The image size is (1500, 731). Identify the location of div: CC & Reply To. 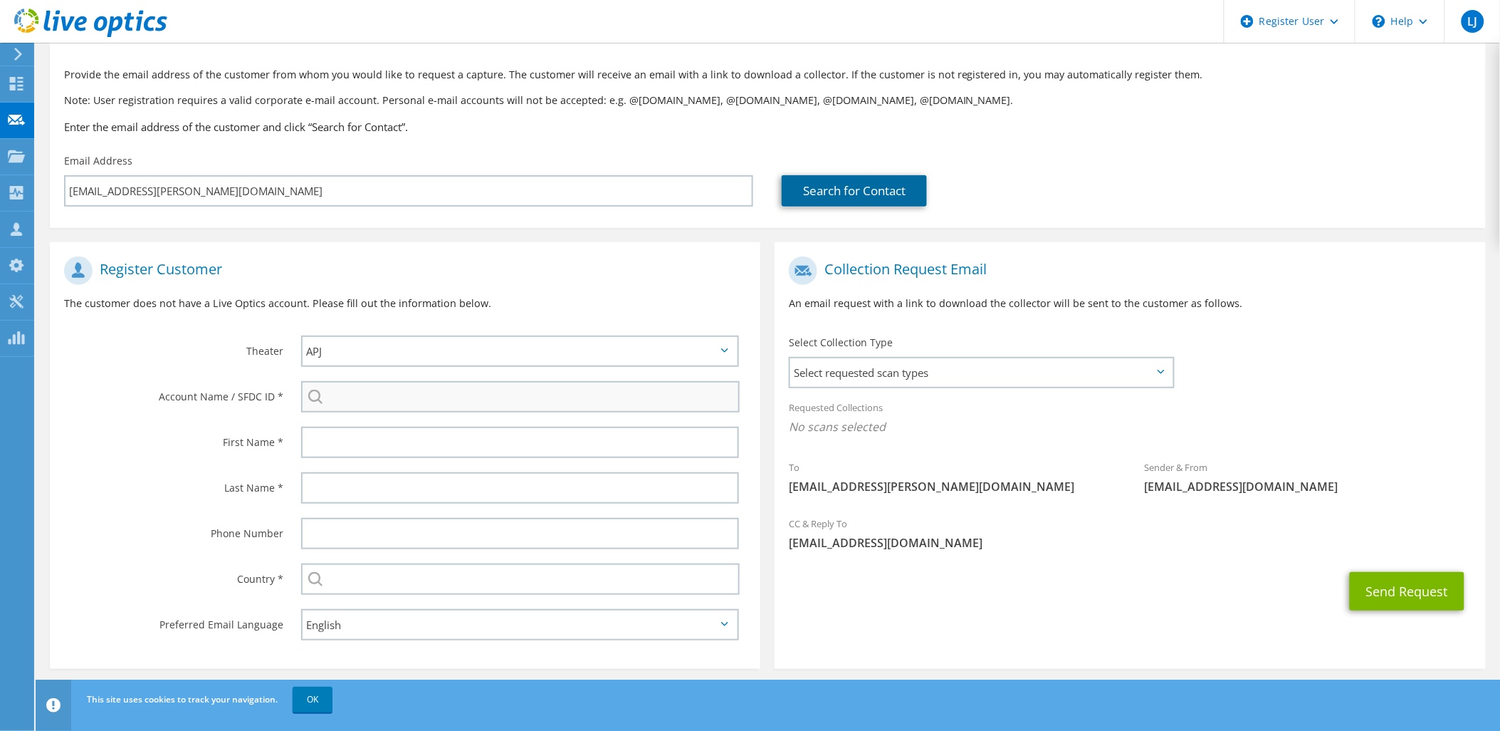
(1130, 533).